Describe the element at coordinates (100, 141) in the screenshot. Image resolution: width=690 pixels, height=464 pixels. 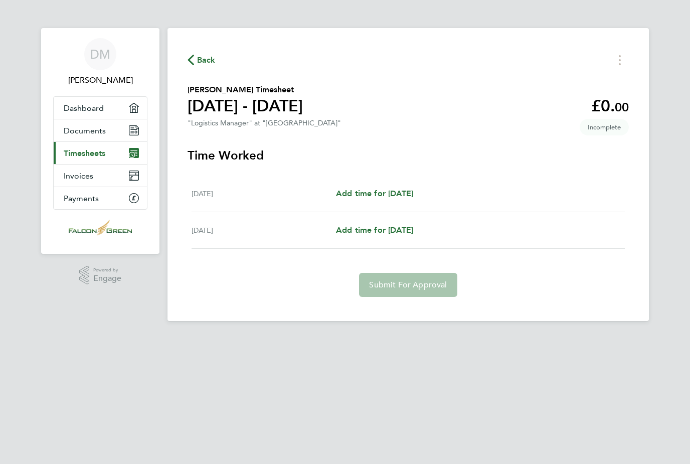
I see `nav: Main navigation` at that location.